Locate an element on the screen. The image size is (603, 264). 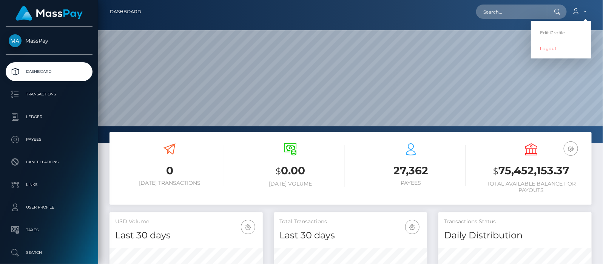
p: Dashboard is located at coordinates (49, 72).